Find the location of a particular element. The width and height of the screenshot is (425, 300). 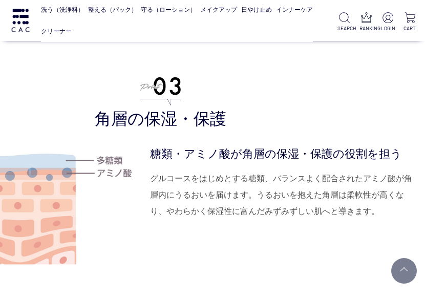

img: website_grey.svg is located at coordinates (20, 31).